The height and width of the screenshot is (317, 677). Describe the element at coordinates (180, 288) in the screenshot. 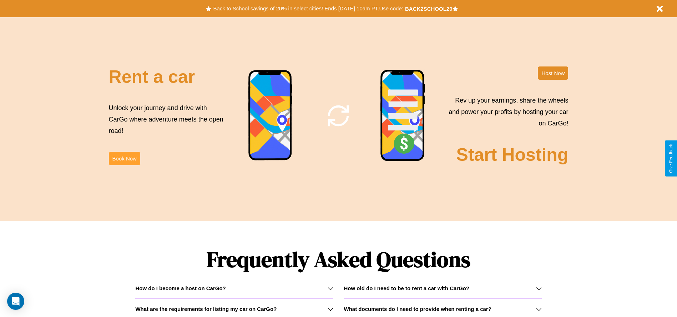

I see `h3: How do I become a host on CarGo?` at that location.